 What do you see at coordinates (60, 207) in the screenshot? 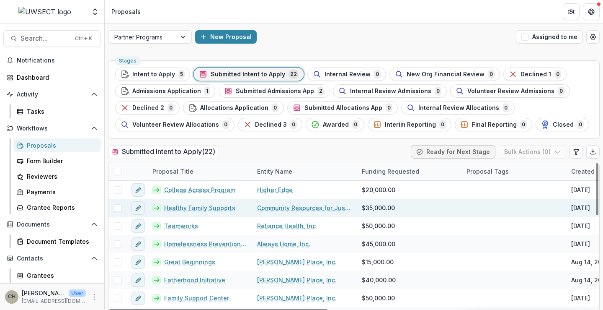
I see `div: Grantee Reports` at bounding box center [60, 207].